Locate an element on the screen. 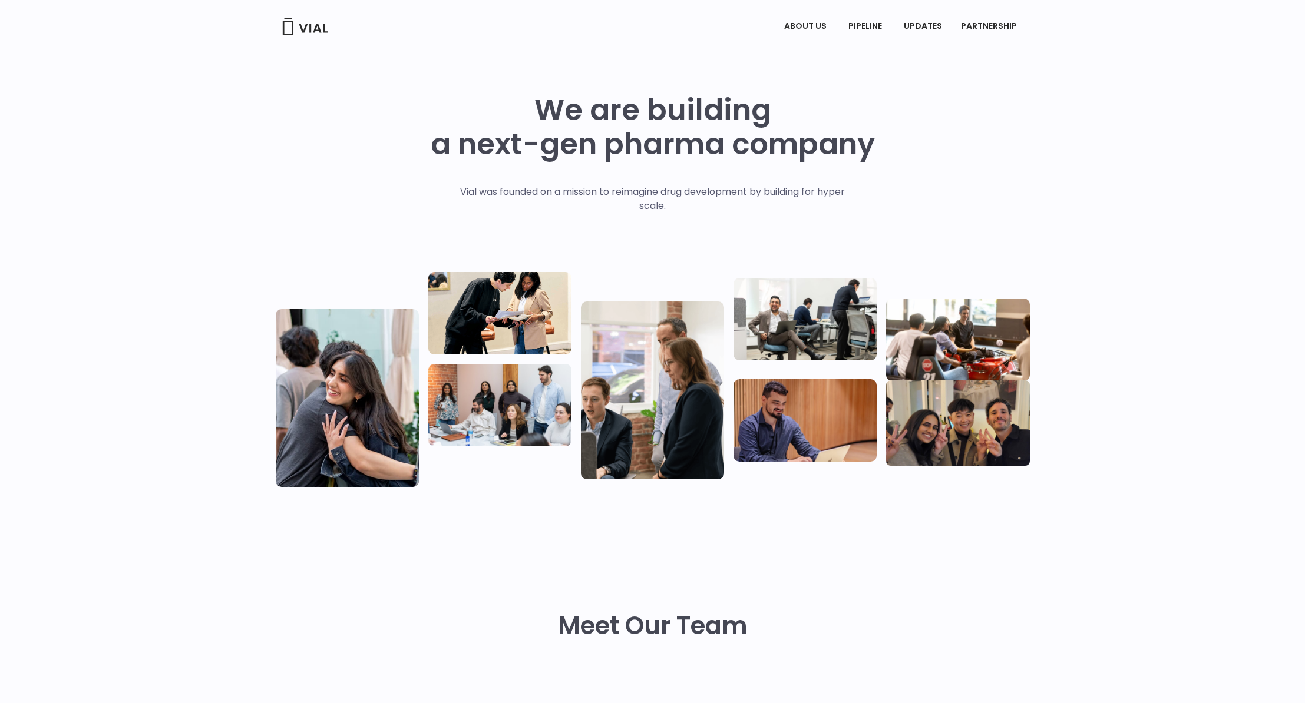 The height and width of the screenshot is (703, 1305). img: Group of people playing whirlyball is located at coordinates (957, 340).